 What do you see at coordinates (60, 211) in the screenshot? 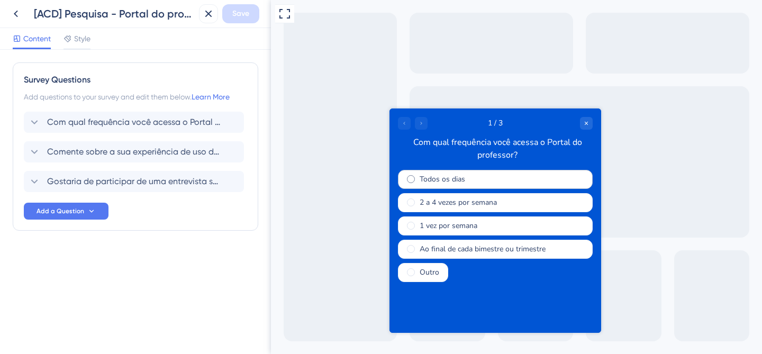
I see `span: Add a Question` at bounding box center [60, 211].